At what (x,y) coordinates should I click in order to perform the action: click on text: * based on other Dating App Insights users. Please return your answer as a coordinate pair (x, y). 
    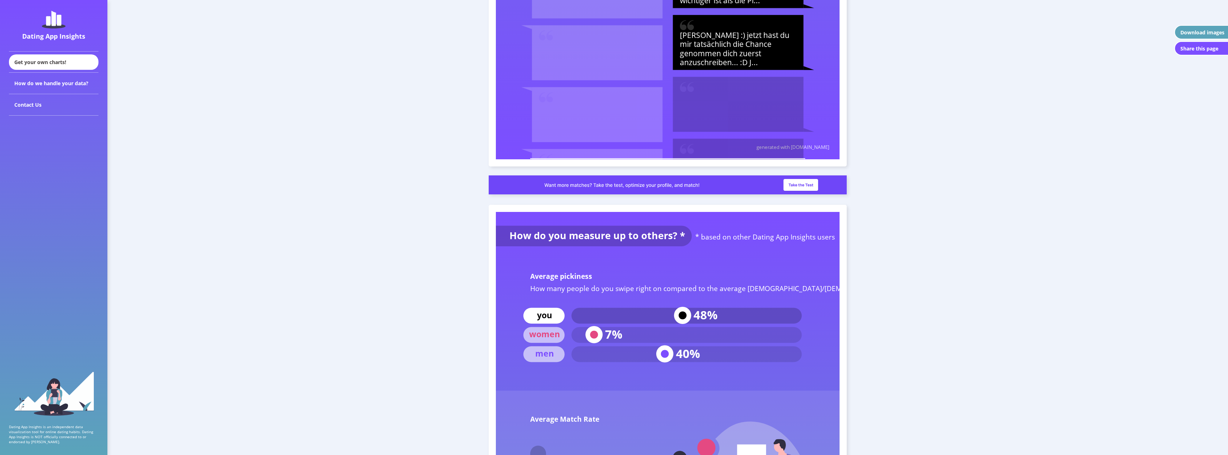
    Looking at the image, I should click on (765, 237).